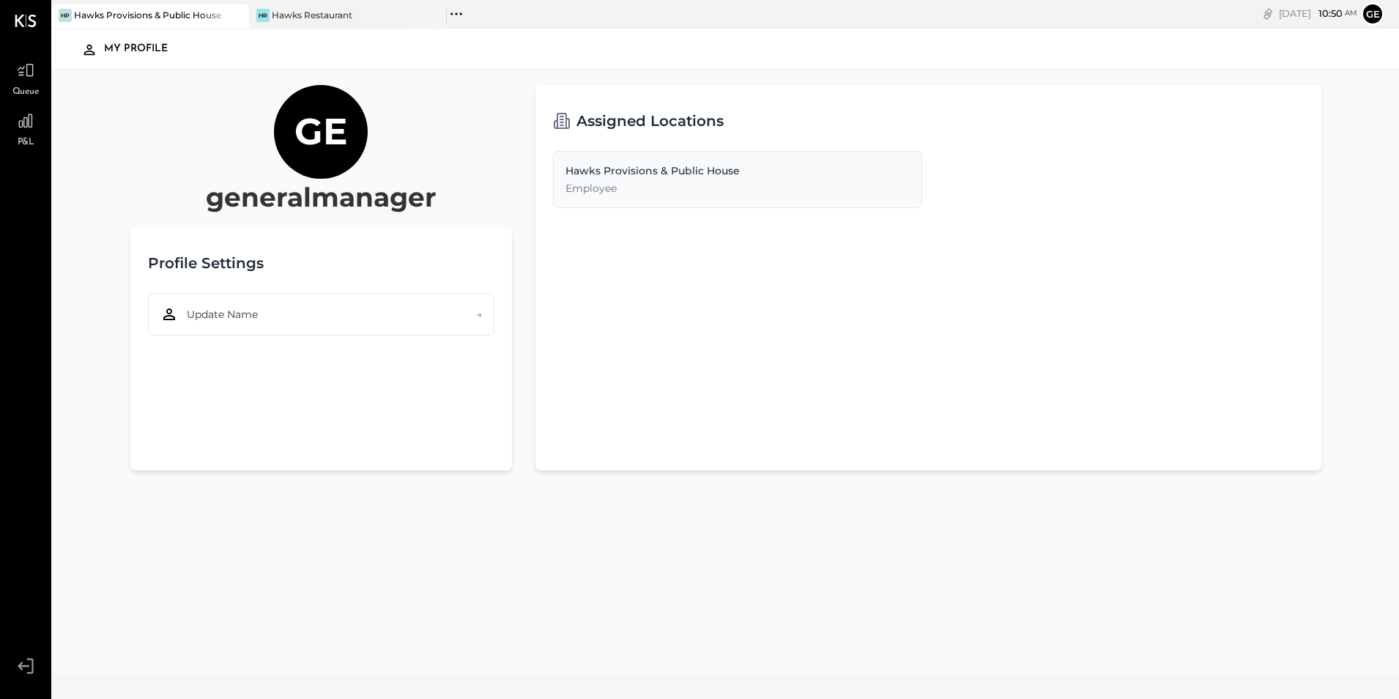 The width and height of the screenshot is (1399, 699). What do you see at coordinates (312, 15) in the screenshot?
I see `div: Hawks Restaurant` at bounding box center [312, 15].